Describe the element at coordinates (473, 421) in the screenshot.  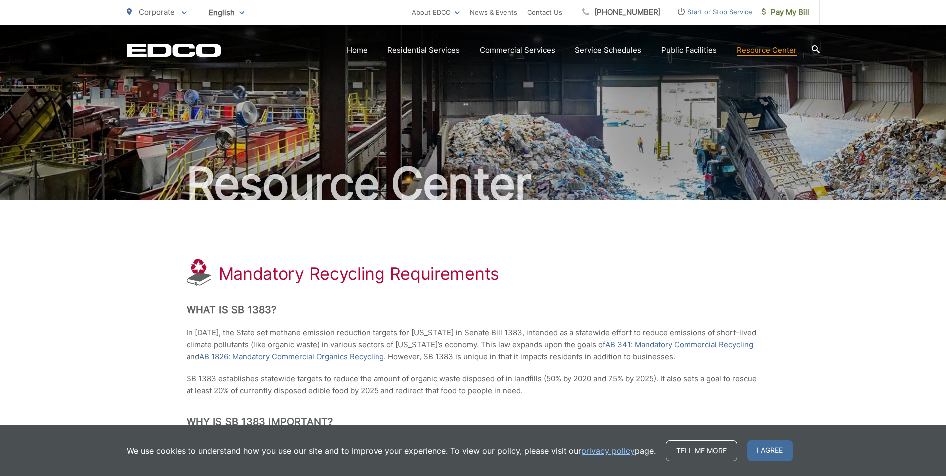
I see `h2: Why is SB 1383 Important?` at that location.